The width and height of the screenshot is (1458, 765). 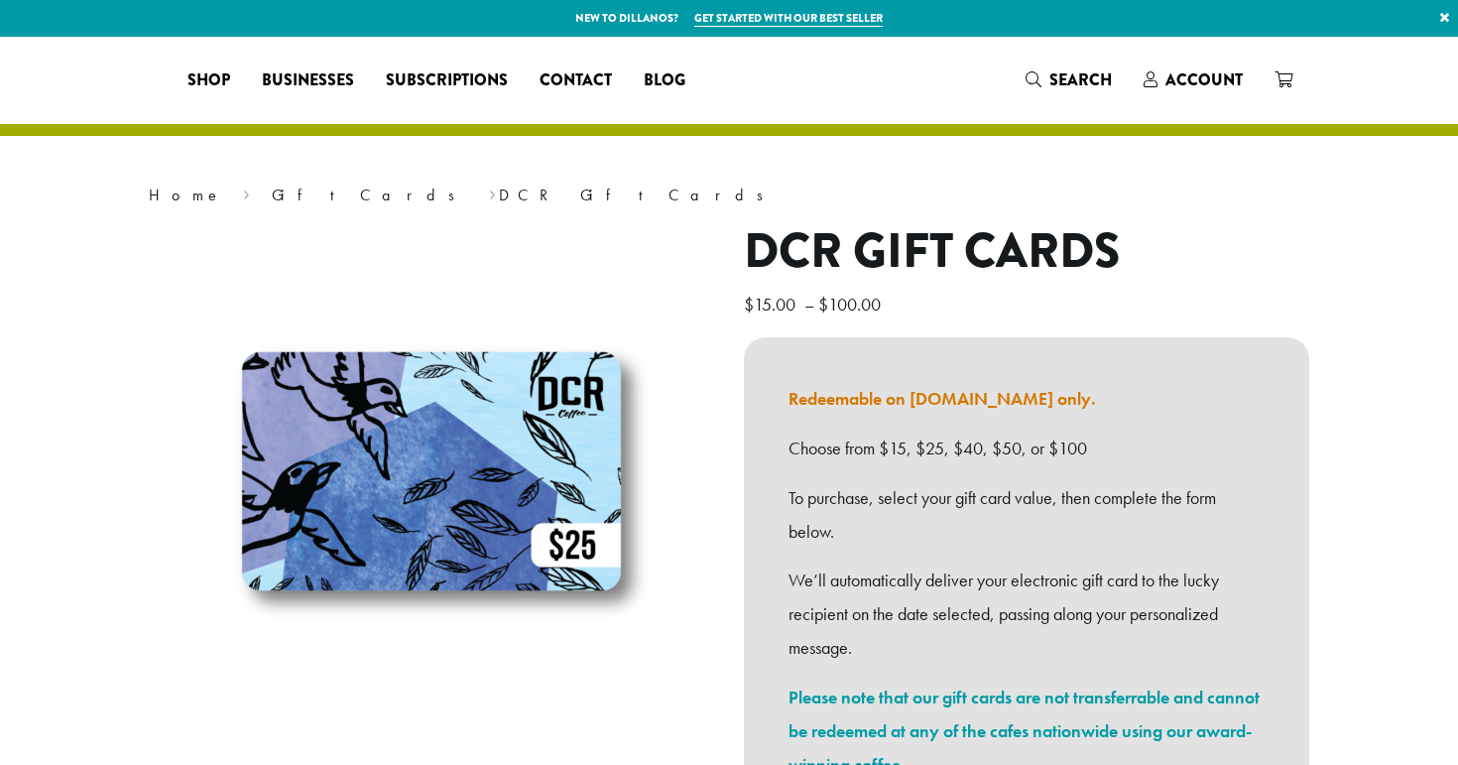 What do you see at coordinates (185, 194) in the screenshot?
I see `a: Home` at bounding box center [185, 194].